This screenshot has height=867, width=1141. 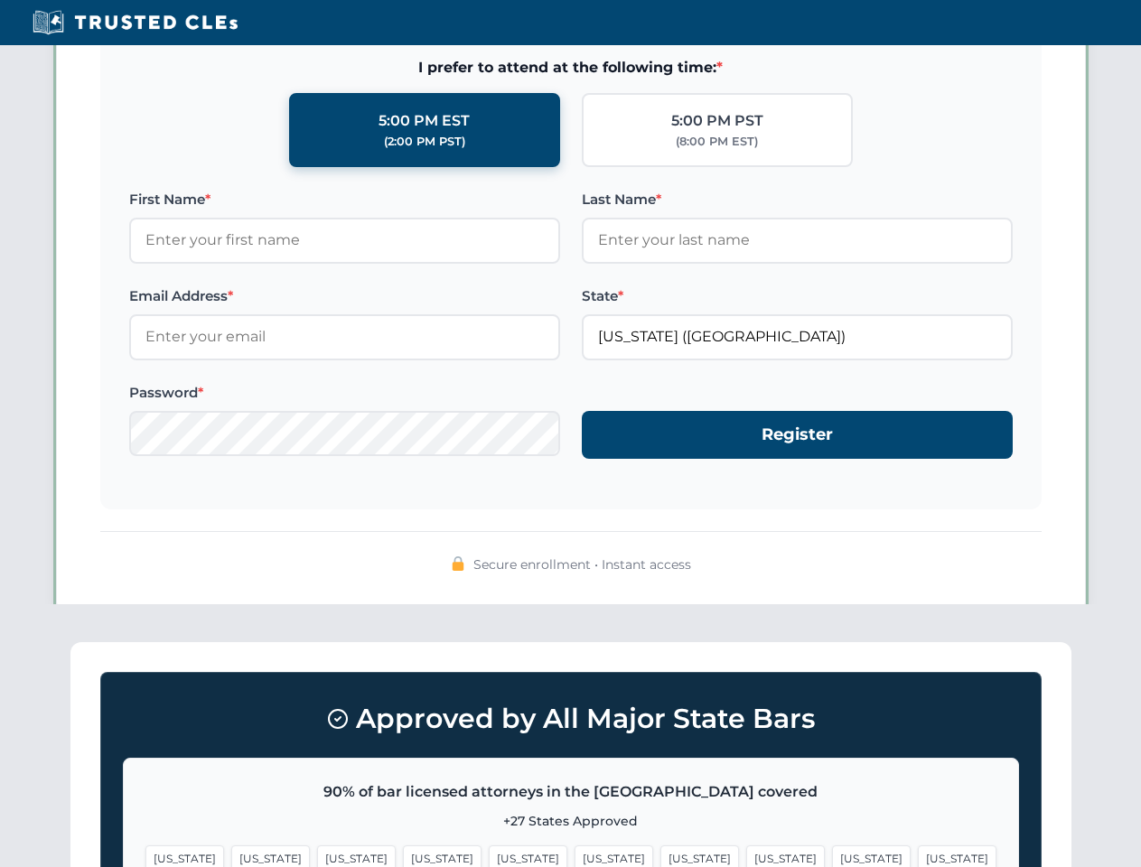 I want to click on span: I prefer to attend at the following time:, so click(x=571, y=68).